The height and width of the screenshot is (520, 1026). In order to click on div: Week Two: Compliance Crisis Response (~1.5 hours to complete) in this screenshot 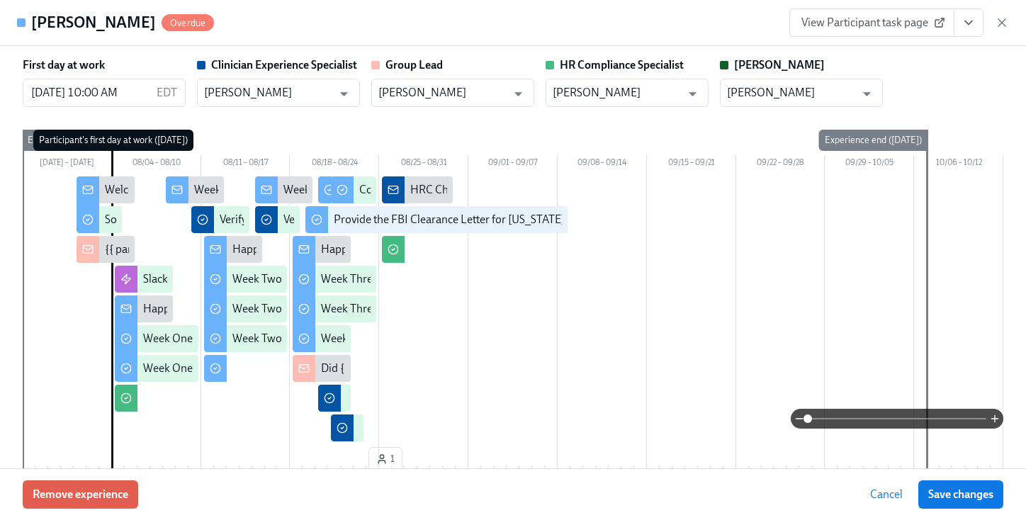, I will do `click(387, 339)`.